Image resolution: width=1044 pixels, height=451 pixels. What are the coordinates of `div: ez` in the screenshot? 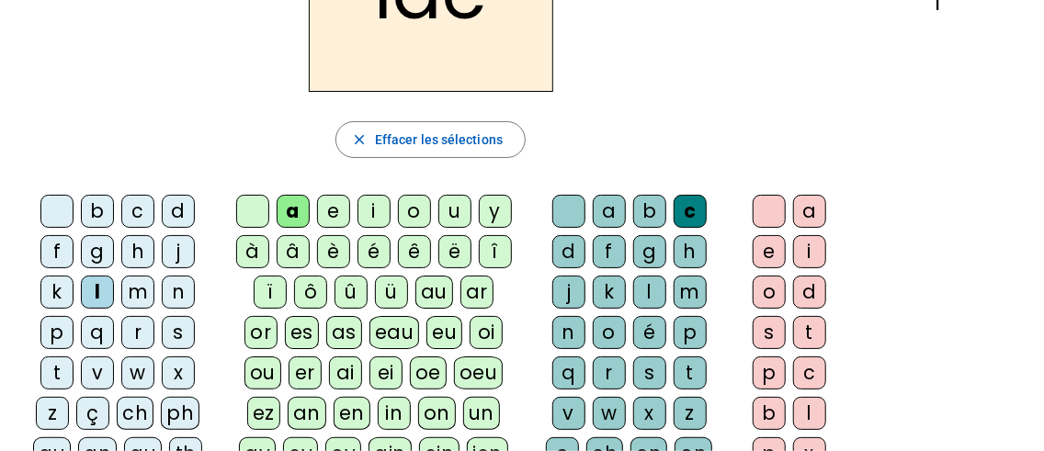 It's located at (264, 413).